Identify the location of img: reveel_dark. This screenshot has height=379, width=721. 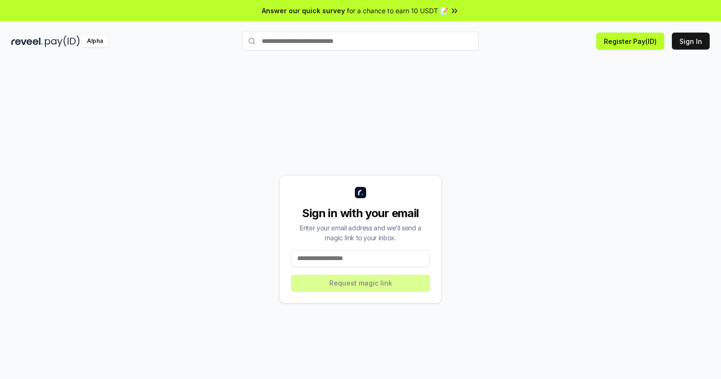
(27, 41).